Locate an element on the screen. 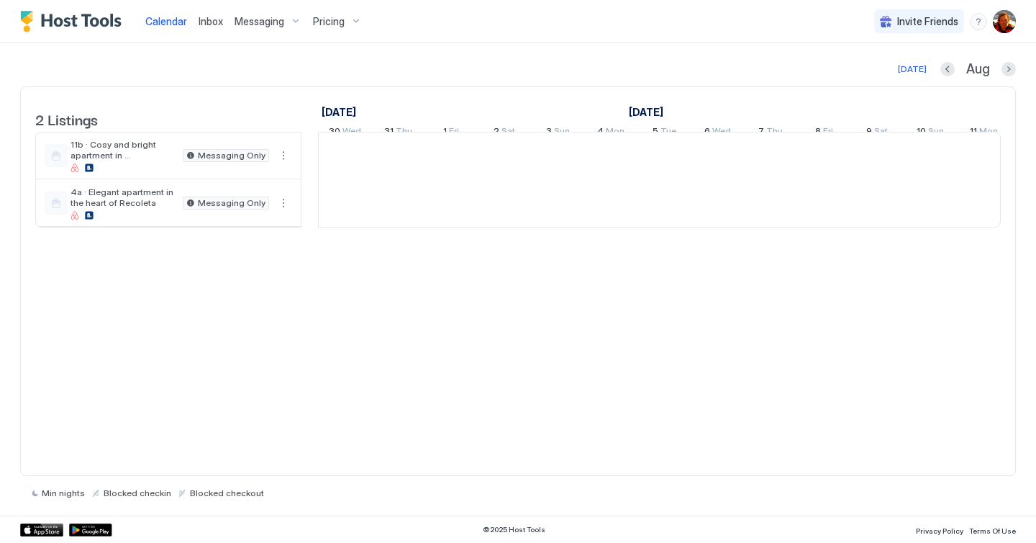  span: 11 is located at coordinates (974, 132).